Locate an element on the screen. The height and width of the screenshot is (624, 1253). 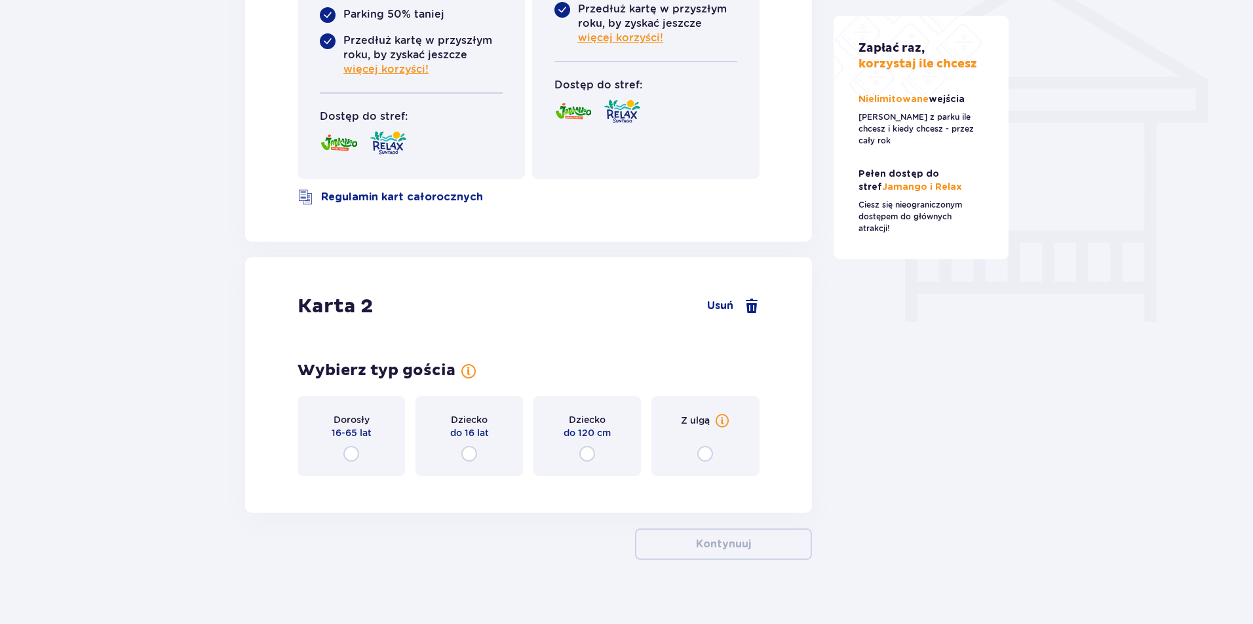
p: Kontynuuj is located at coordinates (723, 544).